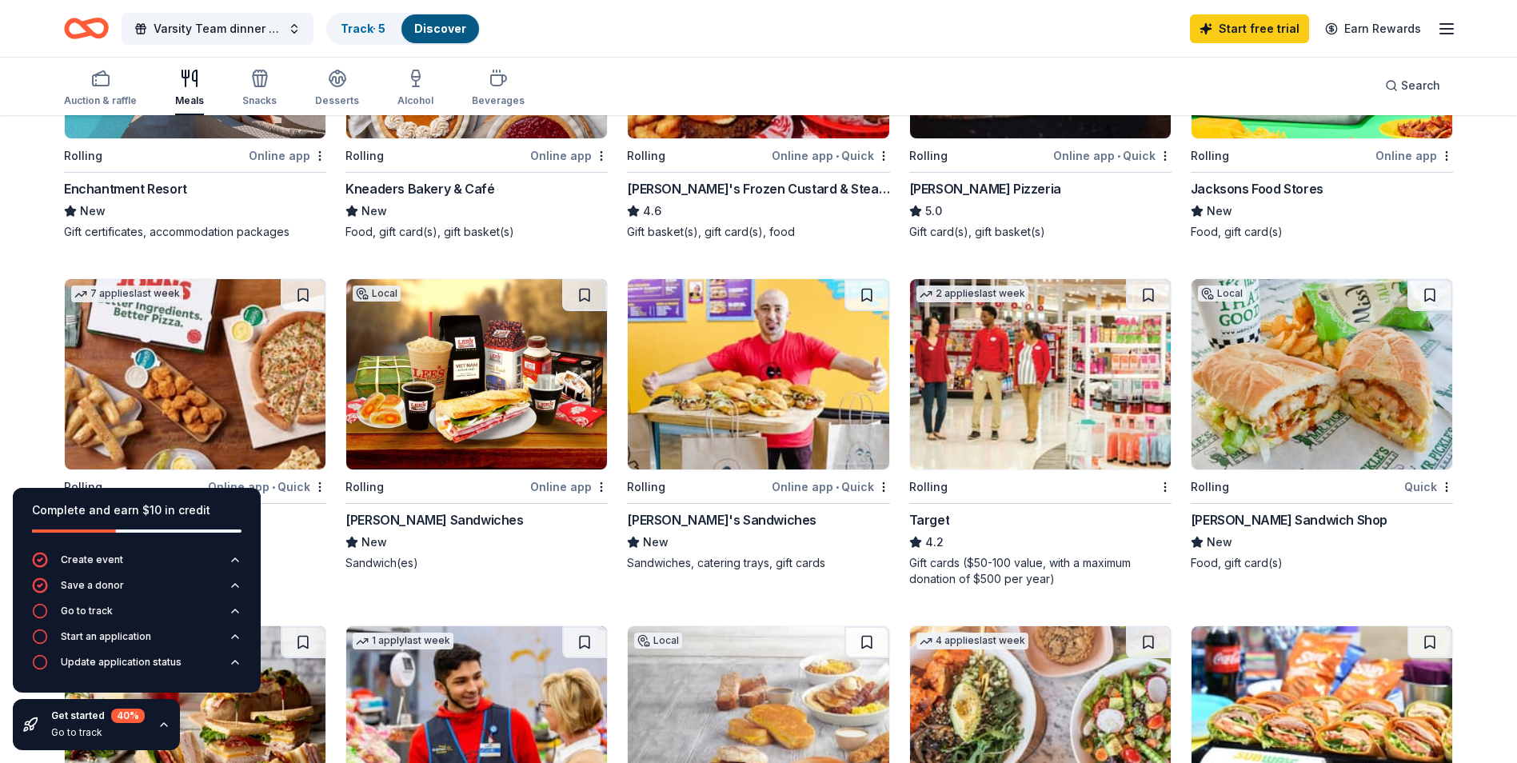  I want to click on button: Auction & raffle, so click(100, 89).